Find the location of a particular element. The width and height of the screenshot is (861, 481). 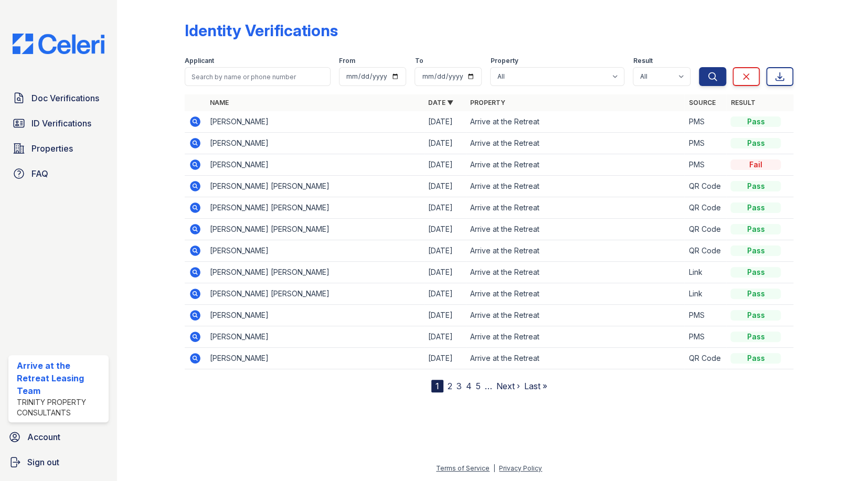

div: Arrive at the Retreat Leasing Team is located at coordinates (60, 378).